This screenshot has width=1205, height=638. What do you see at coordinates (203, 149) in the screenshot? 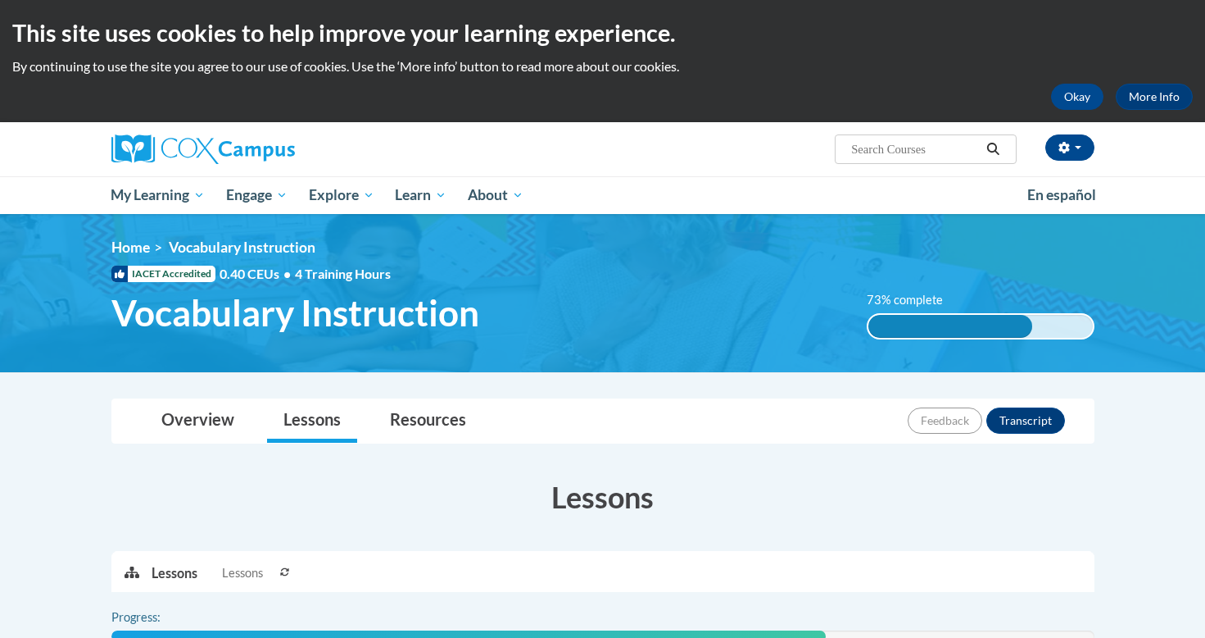
I see `img: Cox Campus` at bounding box center [203, 149].